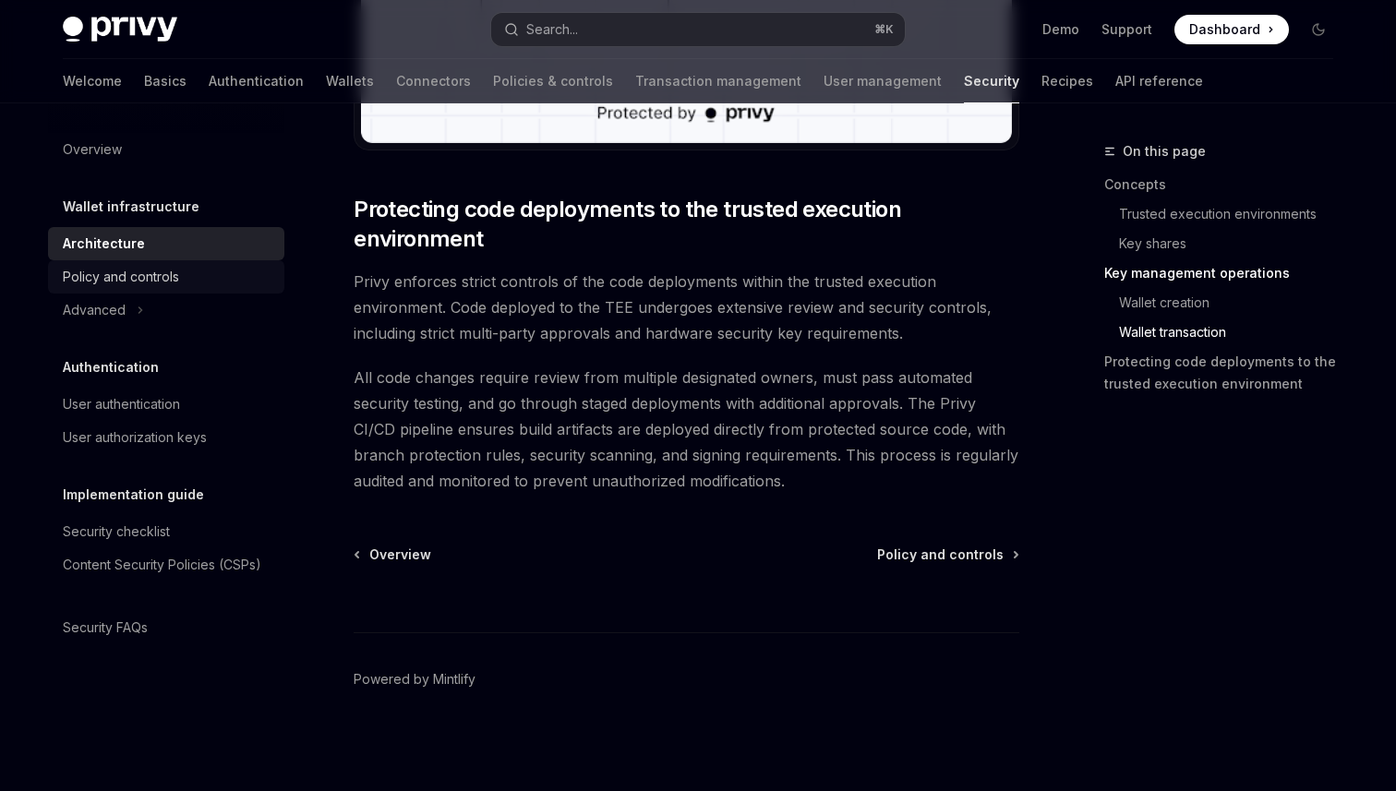  I want to click on a: API reference, so click(1158, 81).